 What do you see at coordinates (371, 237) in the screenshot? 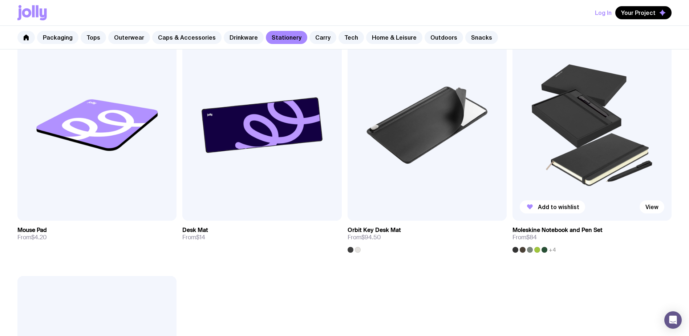
I see `span: $94.50` at bounding box center [371, 237].